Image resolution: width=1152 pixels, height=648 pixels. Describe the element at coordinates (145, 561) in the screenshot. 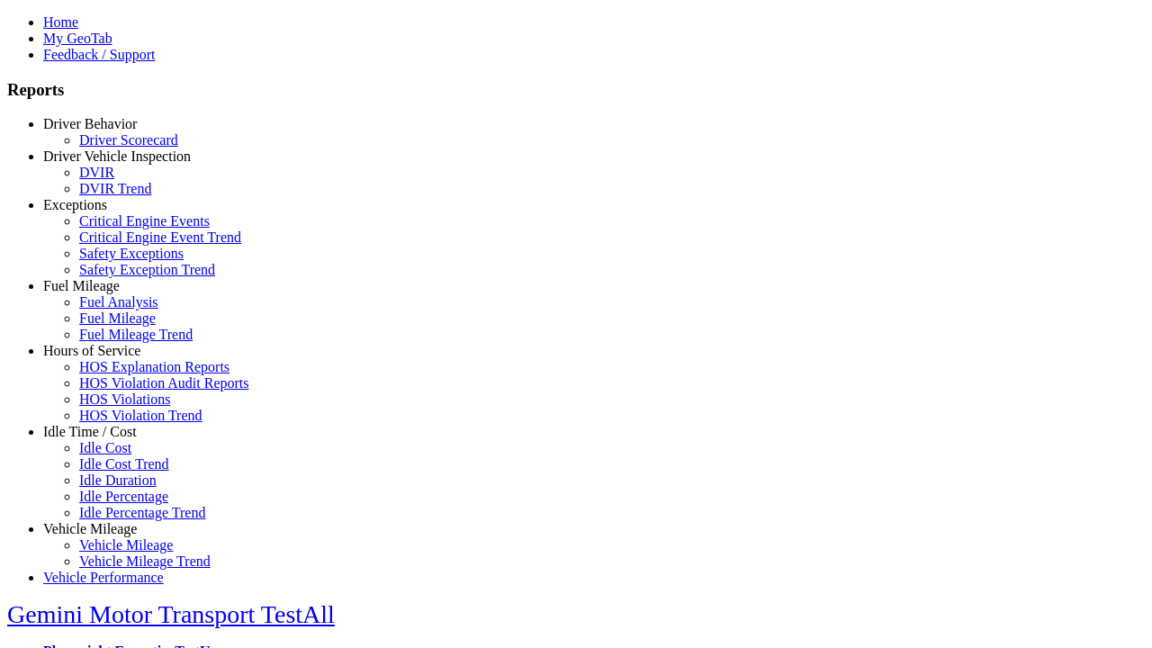

I see `a: Vehicle Mileage Trend` at that location.